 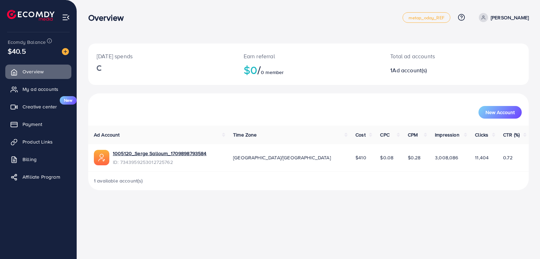 What do you see at coordinates (160, 162) in the screenshot?
I see `span: ID: 7343959253012725762` at bounding box center [160, 162].